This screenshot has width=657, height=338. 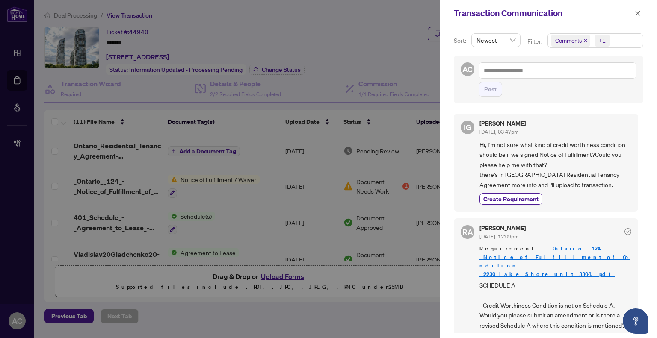 I want to click on button: Create Requirement, so click(x=510, y=199).